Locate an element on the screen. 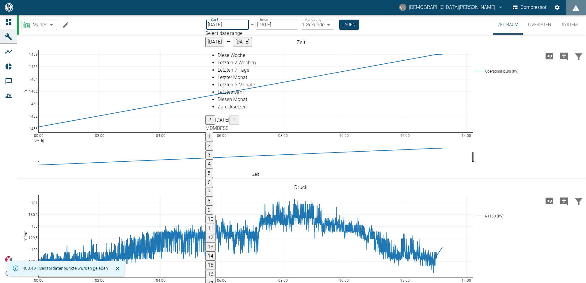 This screenshot has width=586, height=283. span: Letzten 7 Tage is located at coordinates (233, 70).